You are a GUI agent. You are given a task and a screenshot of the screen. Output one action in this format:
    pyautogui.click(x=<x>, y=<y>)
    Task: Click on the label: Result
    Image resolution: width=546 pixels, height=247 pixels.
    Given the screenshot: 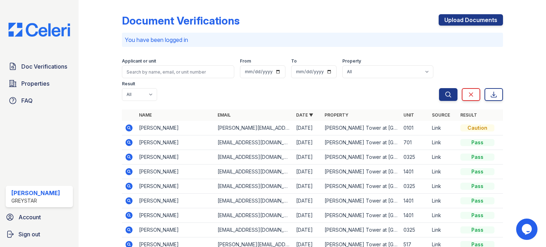 What is the action you would take?
    pyautogui.click(x=128, y=84)
    